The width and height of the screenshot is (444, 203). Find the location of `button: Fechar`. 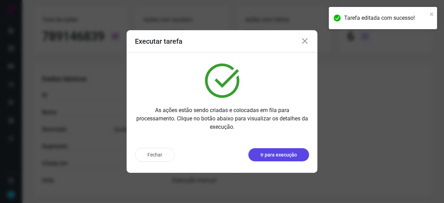

button: Fechar is located at coordinates (155, 155).